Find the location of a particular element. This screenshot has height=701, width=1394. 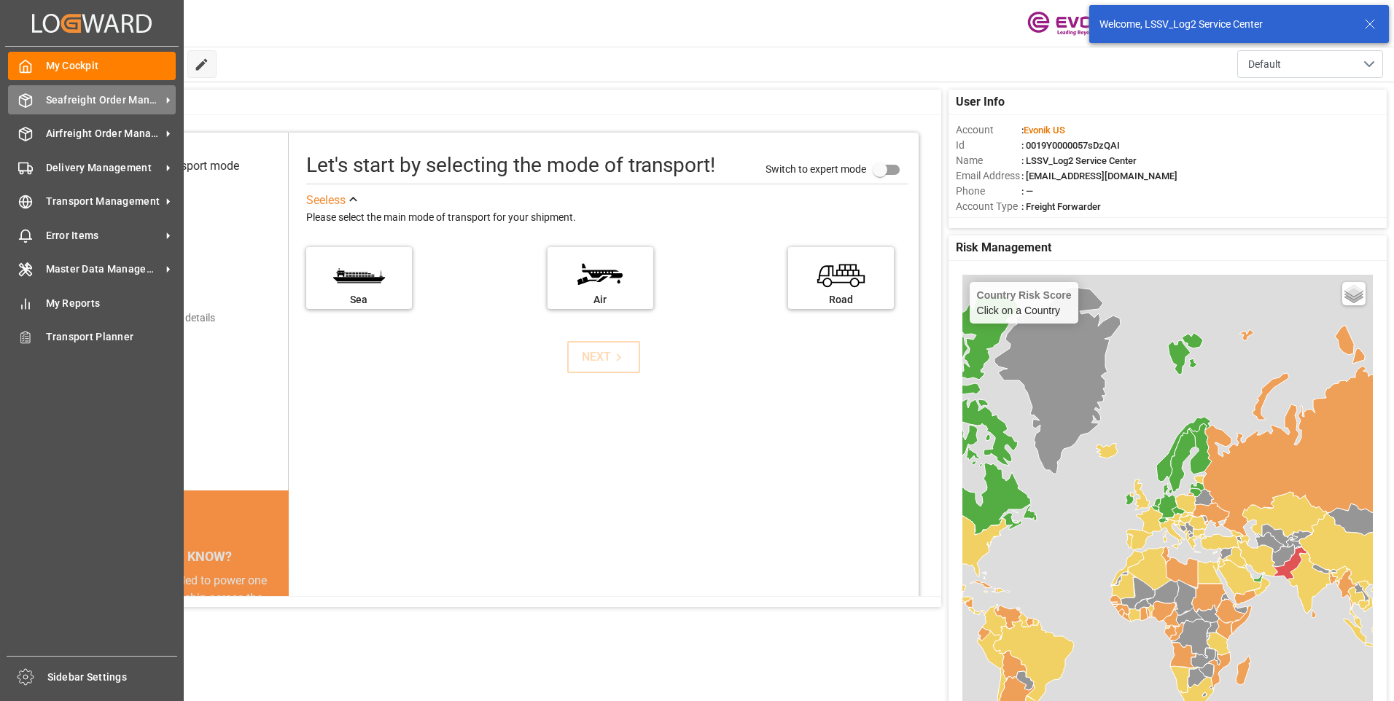

span: Delivery Management is located at coordinates (104, 168).